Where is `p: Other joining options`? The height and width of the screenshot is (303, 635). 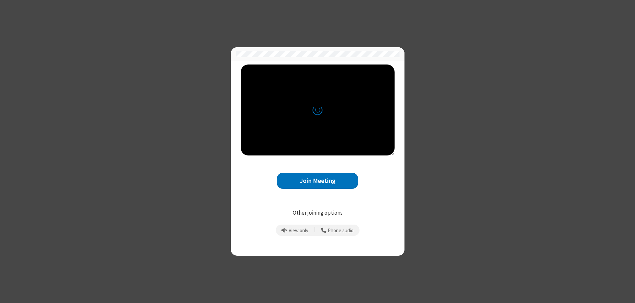
p: Other joining options is located at coordinates (318, 213).